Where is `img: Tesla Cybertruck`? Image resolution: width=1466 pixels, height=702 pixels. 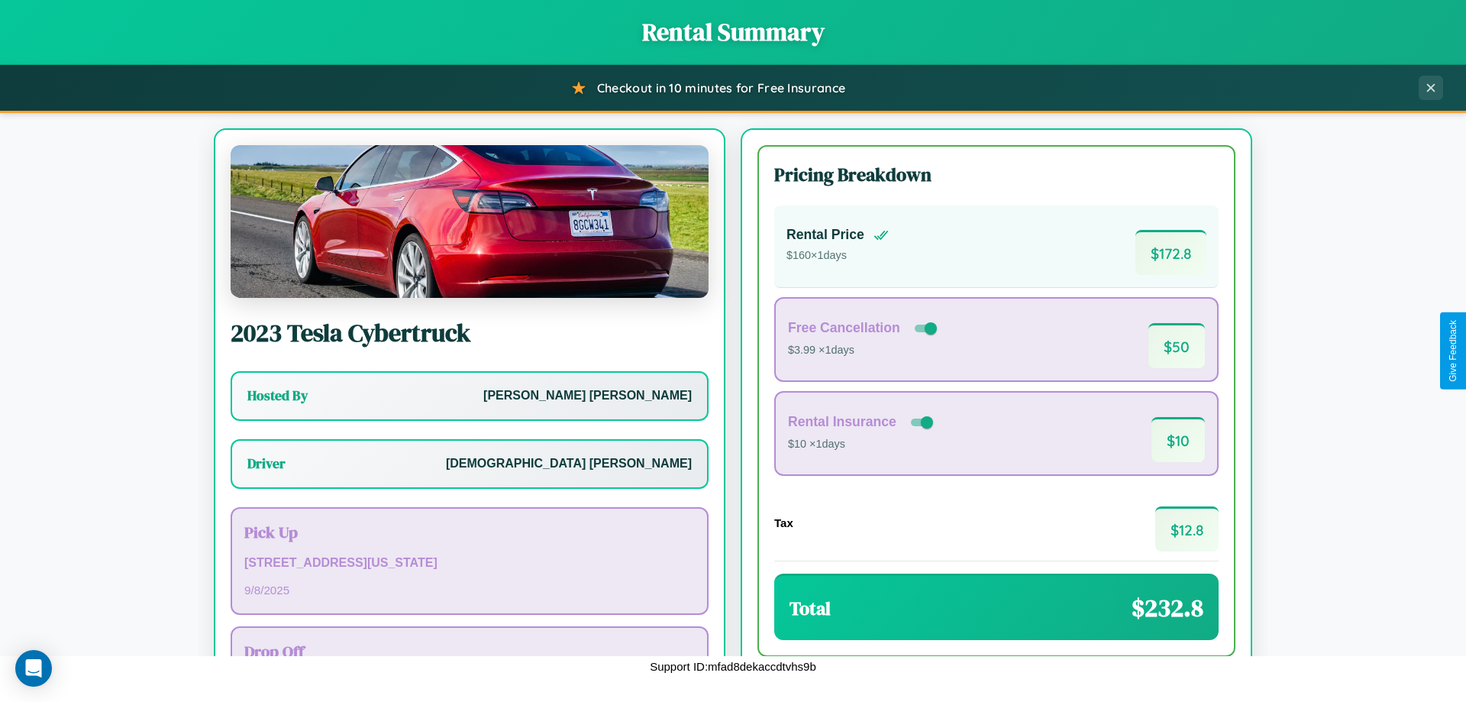
img: Tesla Cybertruck is located at coordinates (469, 221).